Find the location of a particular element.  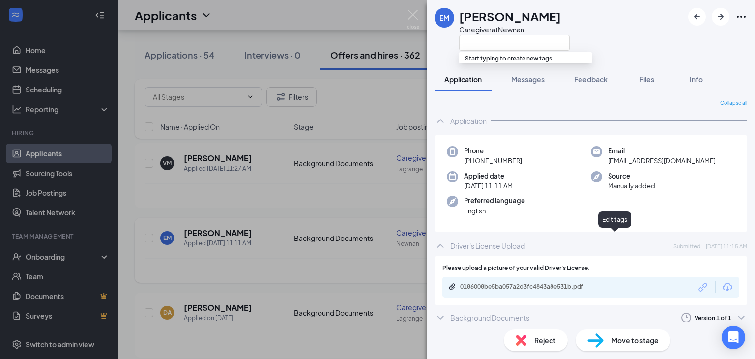

svg: Clock is located at coordinates (686, 318).